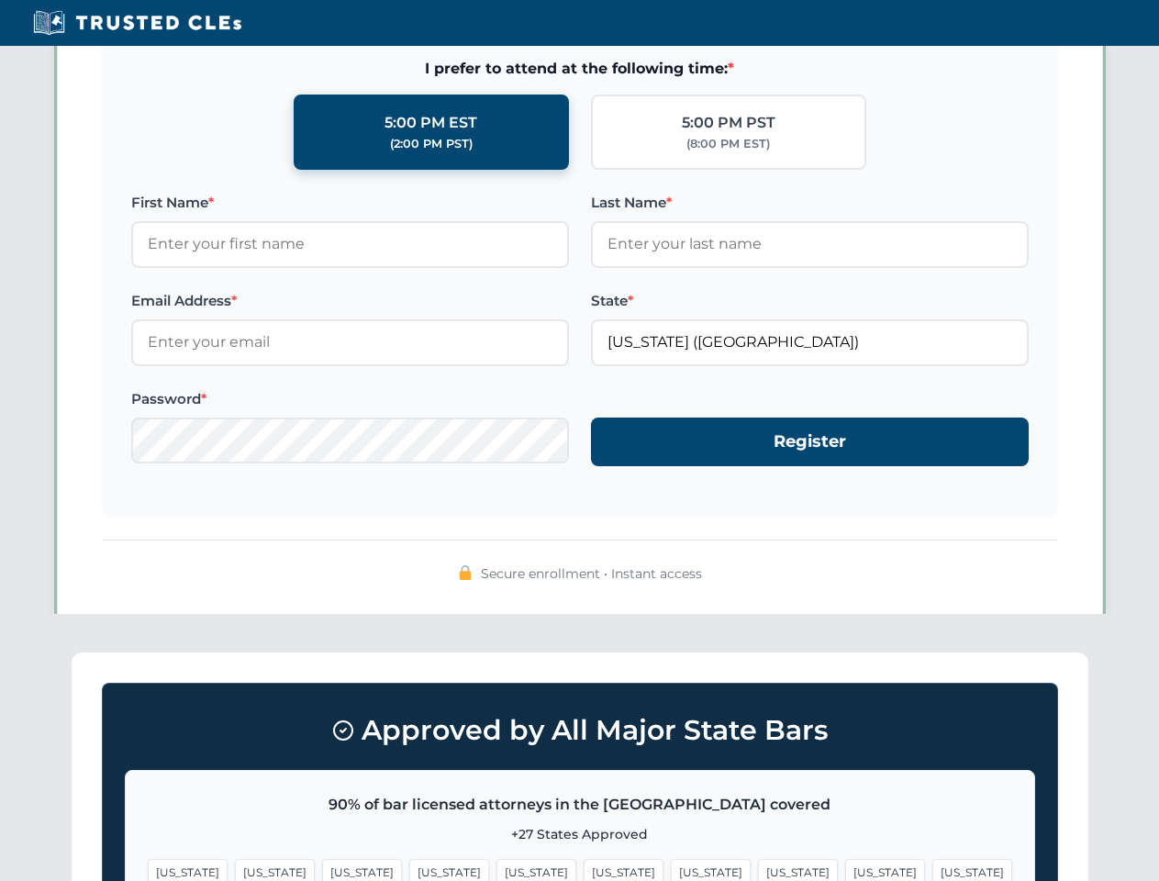 This screenshot has height=881, width=1159. Describe the element at coordinates (728, 123) in the screenshot. I see `div: 5:00 PM PST` at that location.